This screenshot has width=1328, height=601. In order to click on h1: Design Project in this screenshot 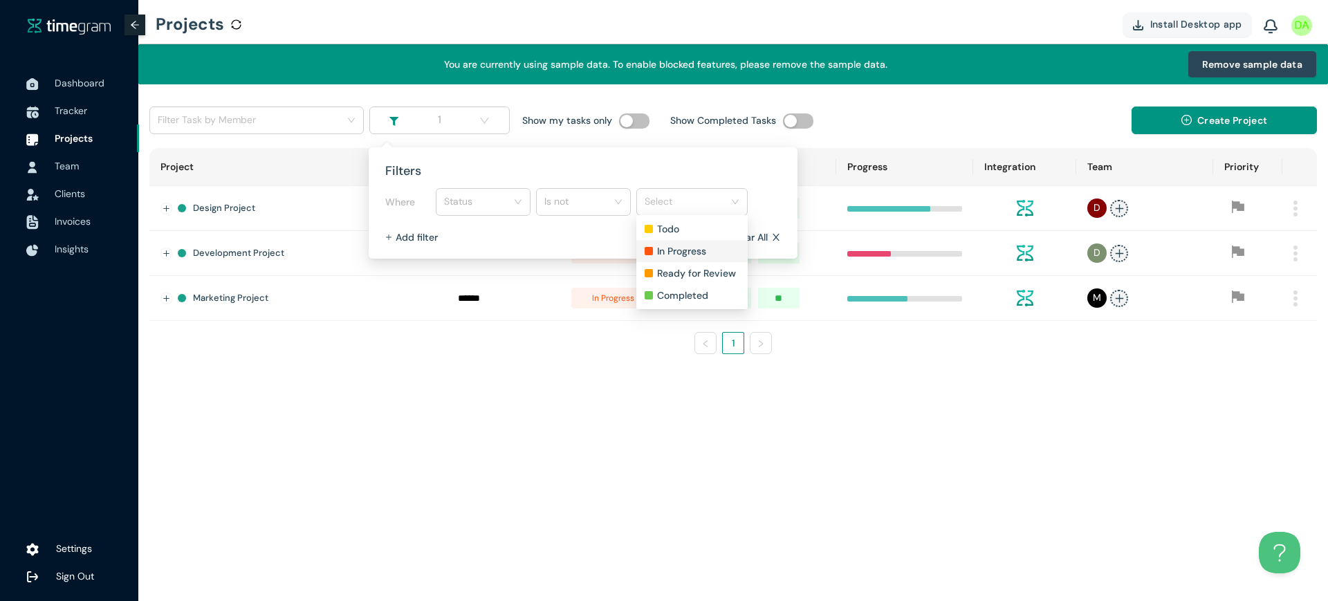, I will do `click(224, 208)`.